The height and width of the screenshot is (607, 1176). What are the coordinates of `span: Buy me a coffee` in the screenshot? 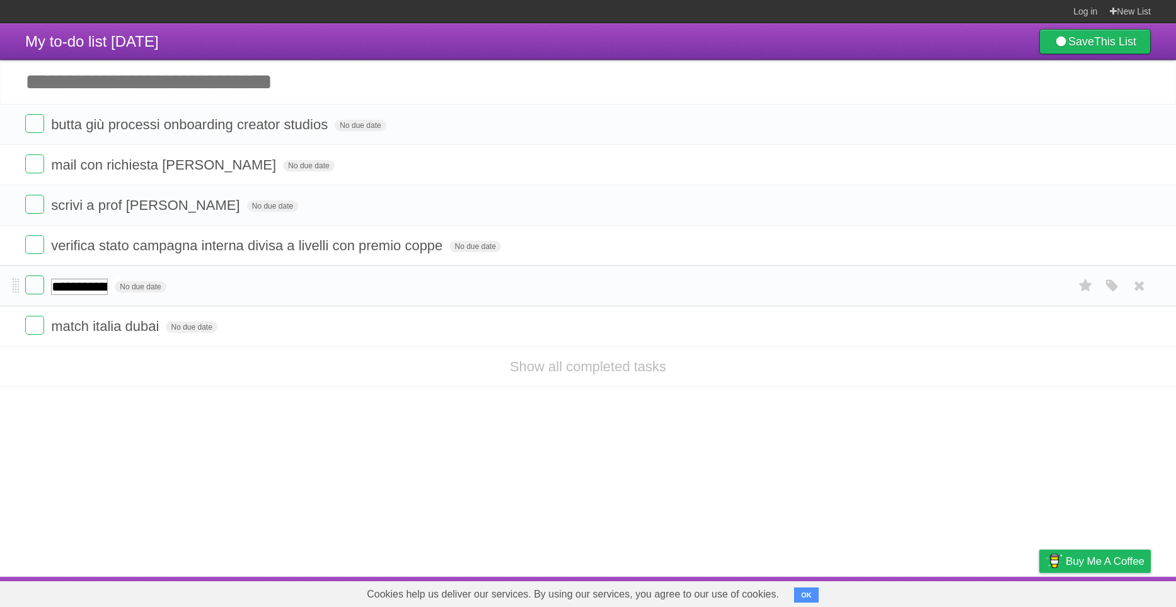 It's located at (1105, 561).